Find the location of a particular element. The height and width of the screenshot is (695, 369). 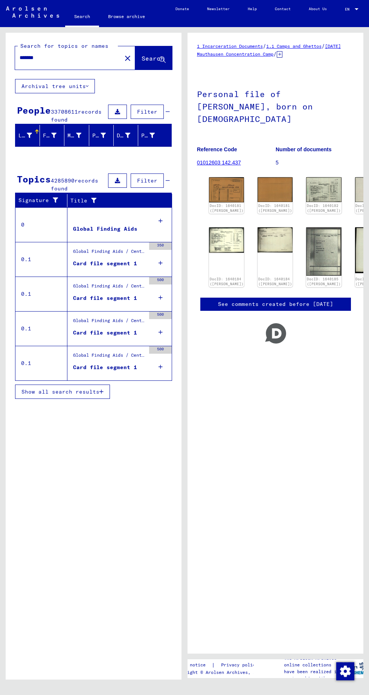

mat-header-cell: Last Name is located at coordinates (27, 136).